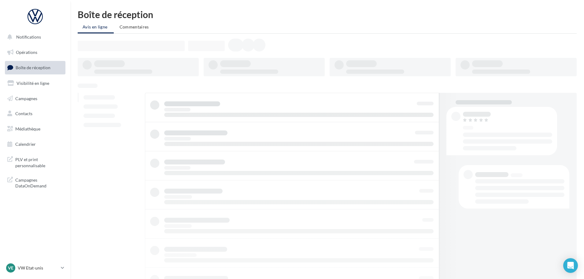  Describe the element at coordinates (134, 27) in the screenshot. I see `span: Commentaires` at that location.